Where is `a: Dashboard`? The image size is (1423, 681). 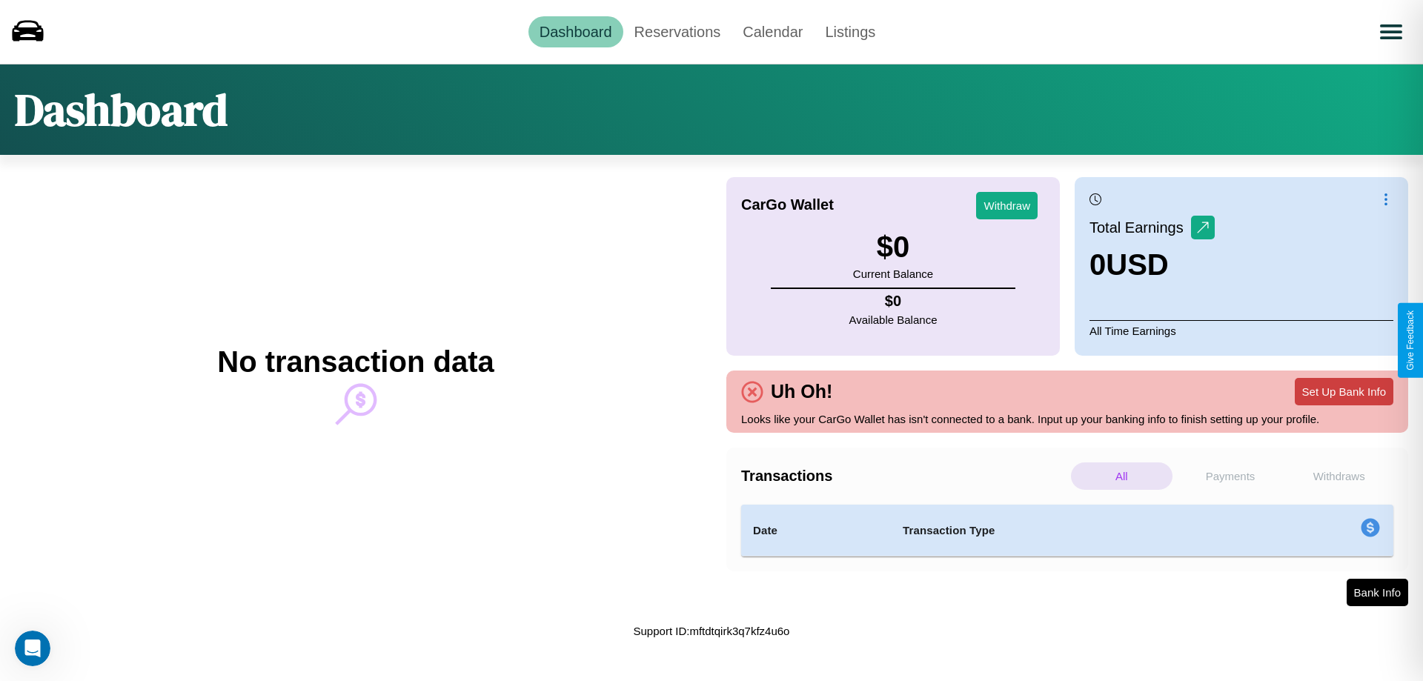
a: Dashboard is located at coordinates (576, 32).